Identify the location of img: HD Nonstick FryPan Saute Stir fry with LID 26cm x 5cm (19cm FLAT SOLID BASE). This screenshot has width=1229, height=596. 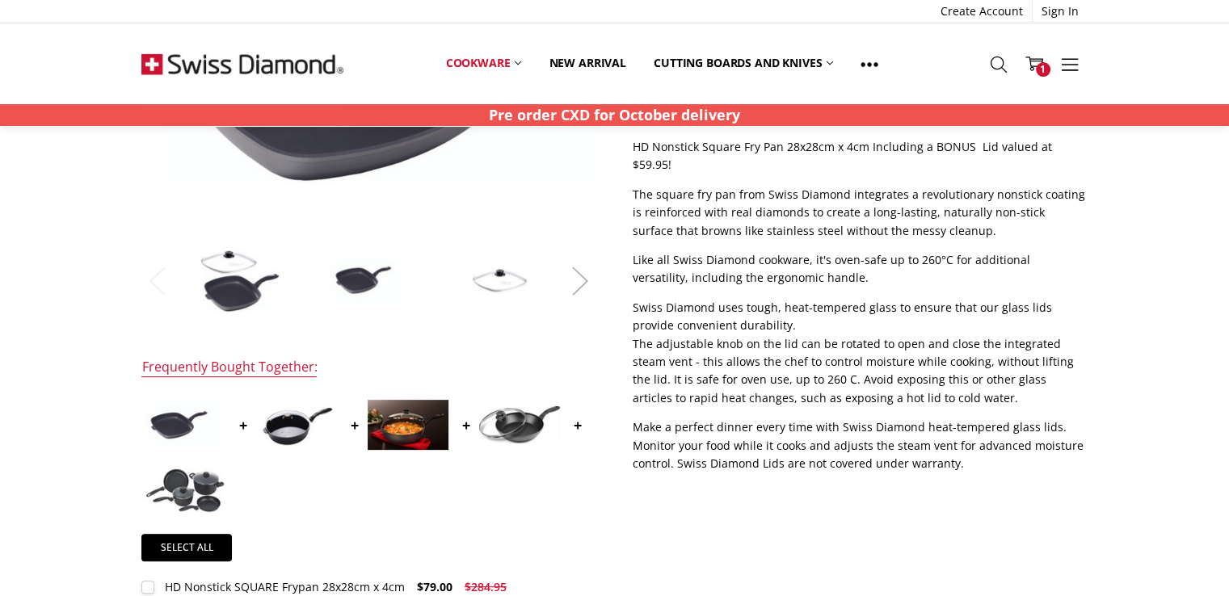
(520, 425).